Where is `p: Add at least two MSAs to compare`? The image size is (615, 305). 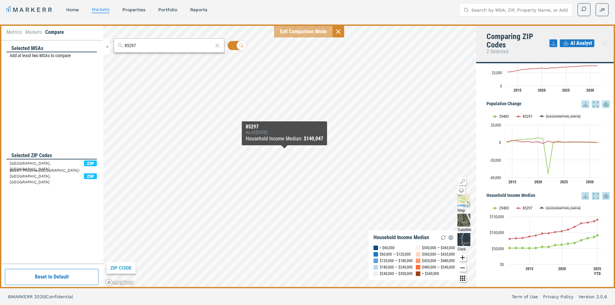
p: Add at least two MSAs to compare is located at coordinates (53, 56).